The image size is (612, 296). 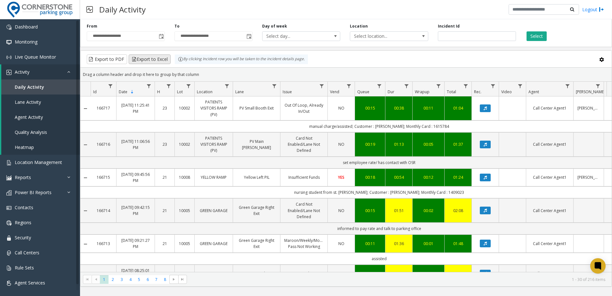 What do you see at coordinates (23, 237) in the screenshot?
I see `span: Security` at bounding box center [23, 237].